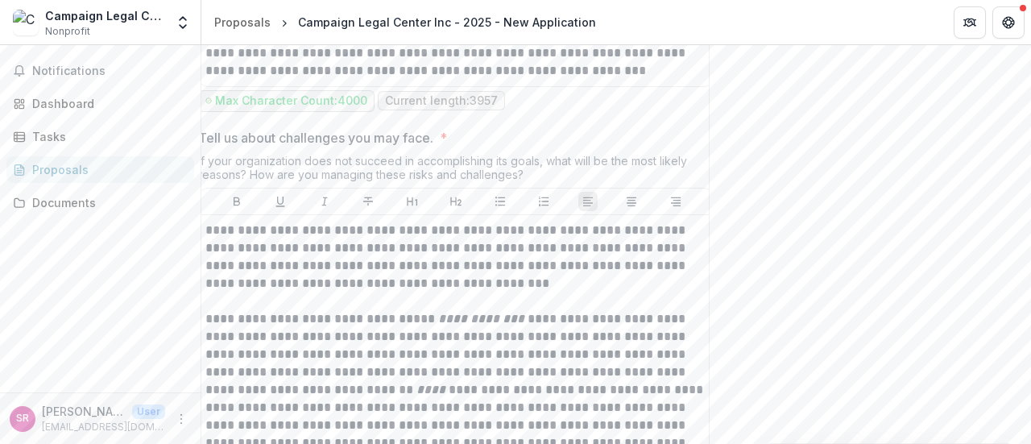 The height and width of the screenshot is (444, 1031). Describe the element at coordinates (106, 136) in the screenshot. I see `div: Tasks` at that location.